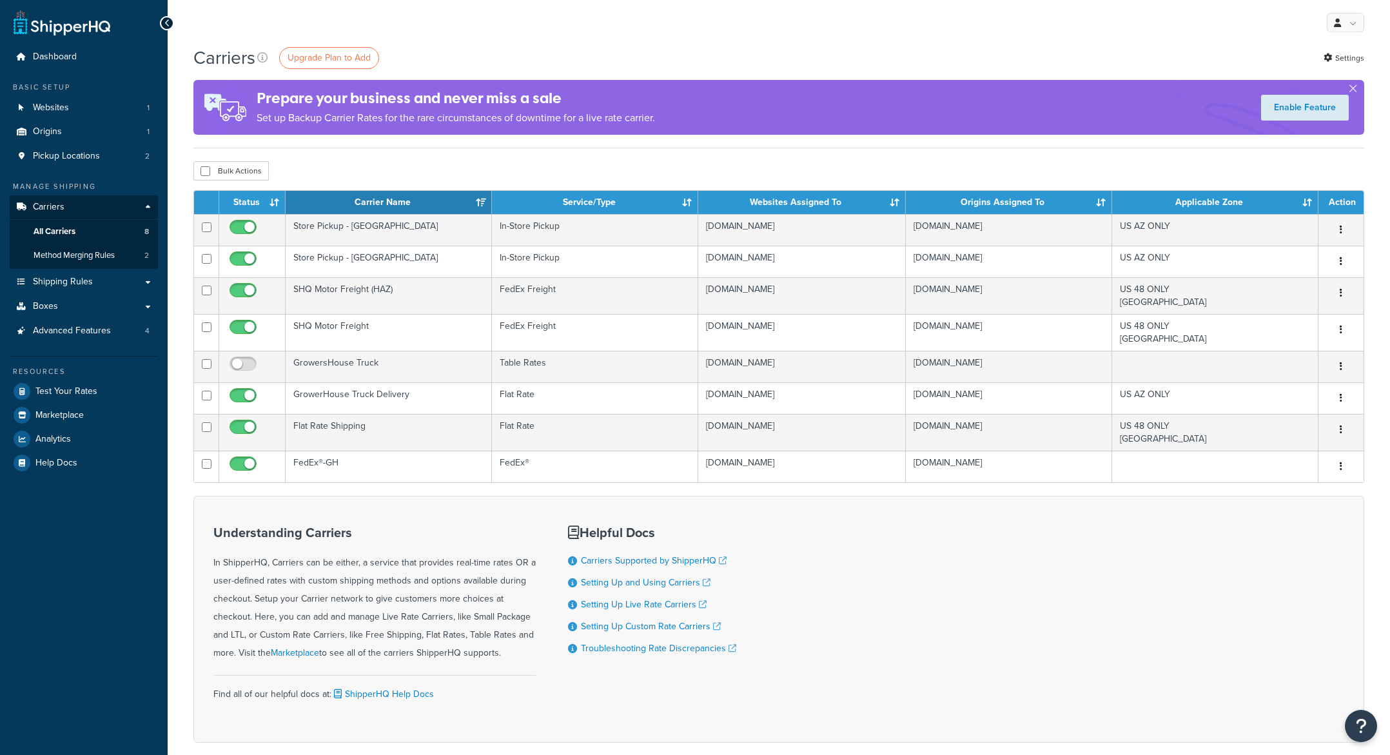 The width and height of the screenshot is (1390, 755). Describe the element at coordinates (84, 108) in the screenshot. I see `a: Websites 1` at that location.